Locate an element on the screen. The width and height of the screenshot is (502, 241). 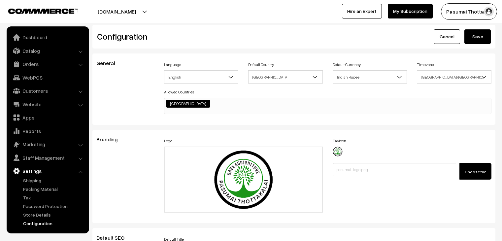
a: Cancel is located at coordinates (447, 37).